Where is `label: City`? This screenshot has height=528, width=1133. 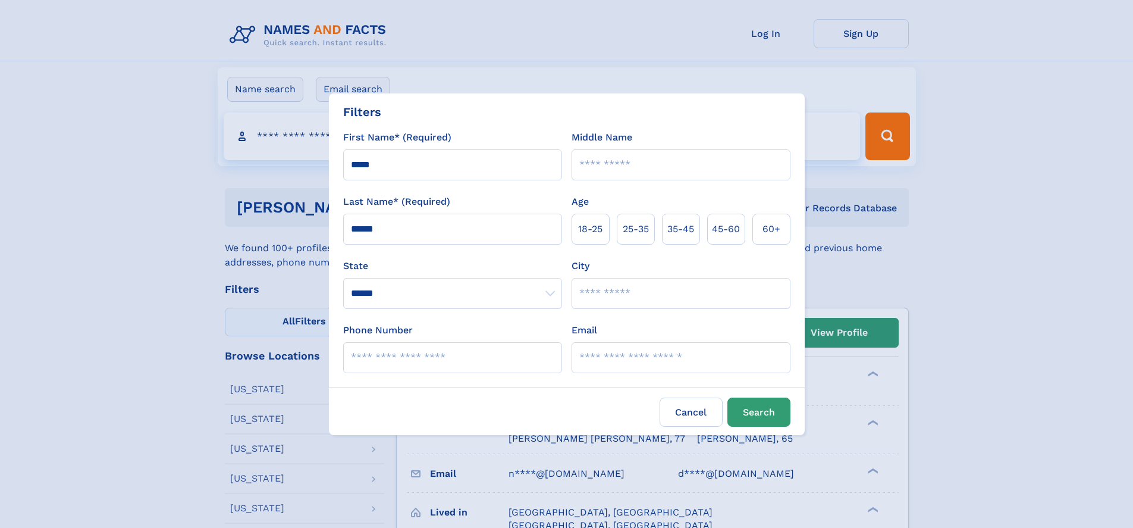
label: City is located at coordinates (580, 266).